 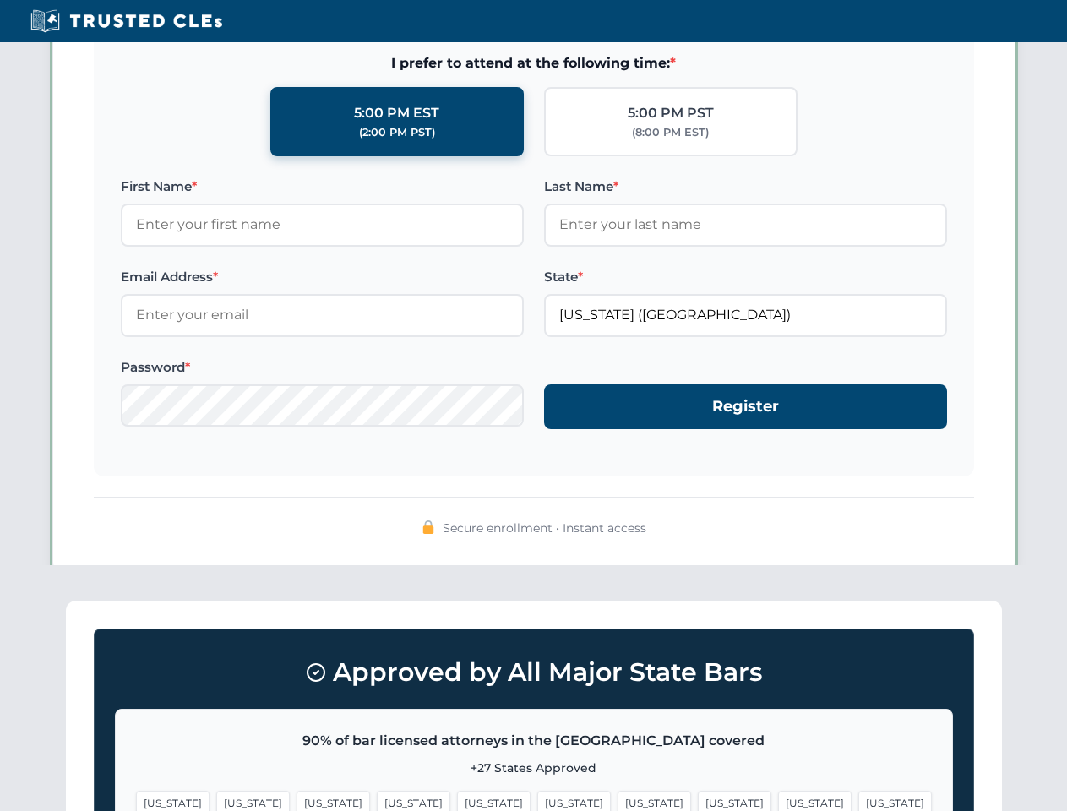 I want to click on img: Trusted CLEs, so click(x=126, y=21).